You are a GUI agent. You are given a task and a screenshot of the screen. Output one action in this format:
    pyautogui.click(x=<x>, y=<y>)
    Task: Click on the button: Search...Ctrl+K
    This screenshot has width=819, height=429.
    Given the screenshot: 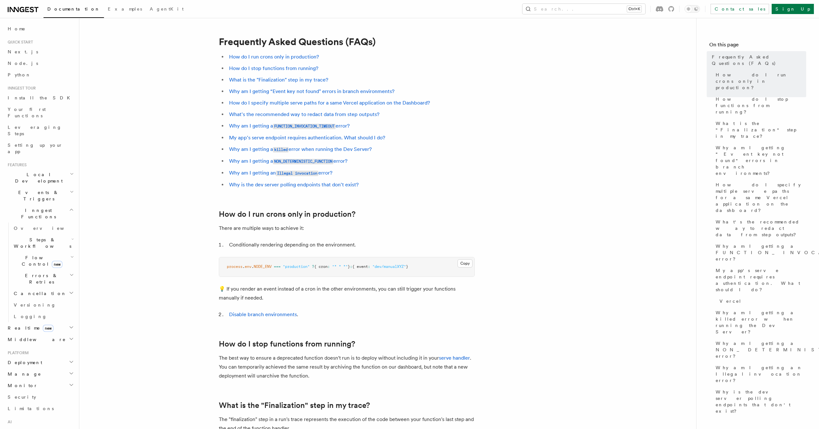 What is the action you would take?
    pyautogui.click(x=584, y=9)
    